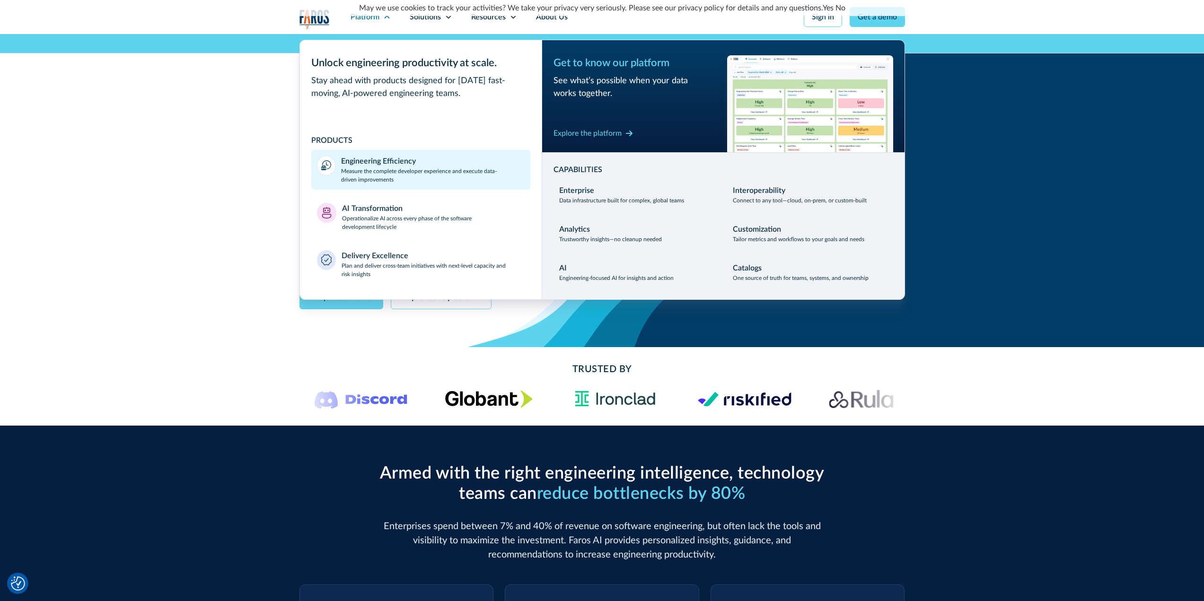  Describe the element at coordinates (810, 234) in the screenshot. I see `a: CustomizationTailor metrics and workflows to your goals and needs` at that location.